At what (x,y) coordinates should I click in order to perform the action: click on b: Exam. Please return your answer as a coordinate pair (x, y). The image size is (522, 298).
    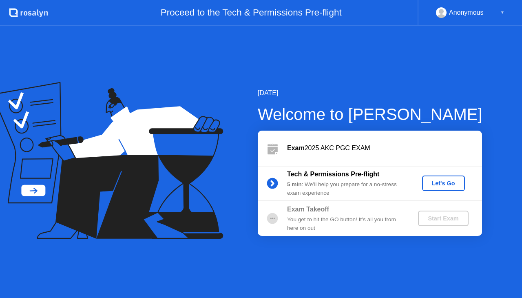
    Looking at the image, I should click on (296, 148).